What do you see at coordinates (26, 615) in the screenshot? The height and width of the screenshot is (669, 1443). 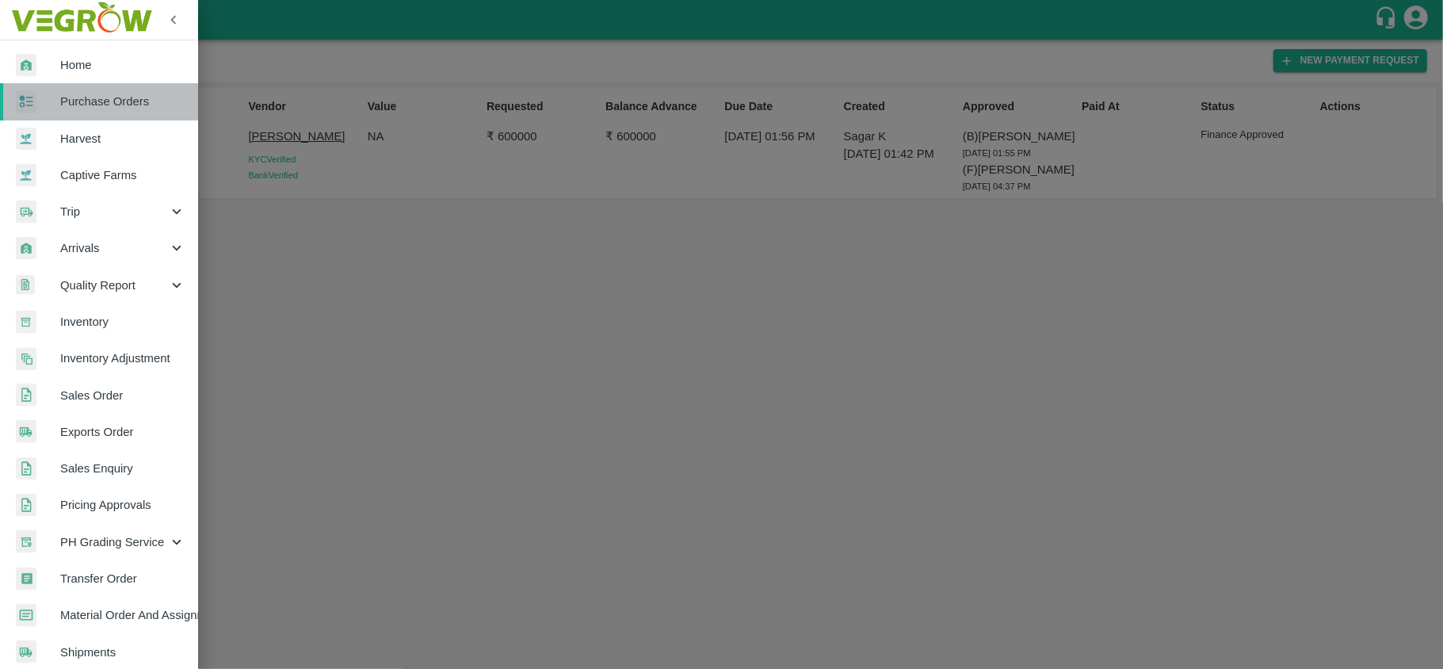 I see `img: centralMaterial` at bounding box center [26, 615].